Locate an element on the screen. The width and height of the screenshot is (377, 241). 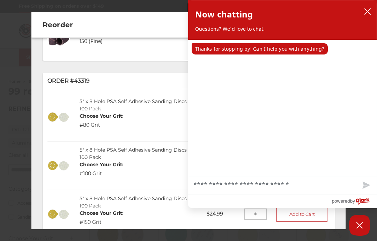
button: Send message is located at coordinates (366, 186).